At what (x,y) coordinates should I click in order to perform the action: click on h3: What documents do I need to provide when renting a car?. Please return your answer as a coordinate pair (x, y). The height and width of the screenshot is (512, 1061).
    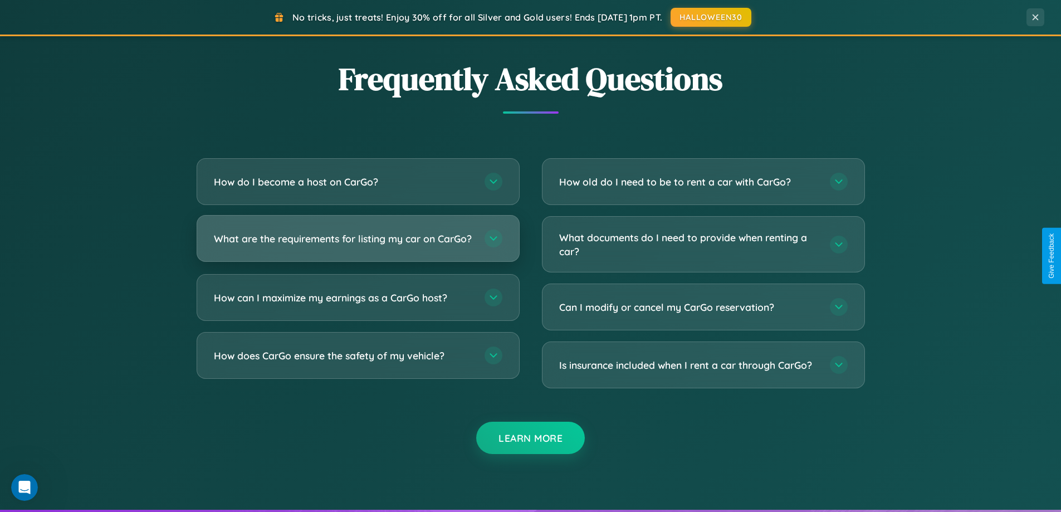
    Looking at the image, I should click on (689, 244).